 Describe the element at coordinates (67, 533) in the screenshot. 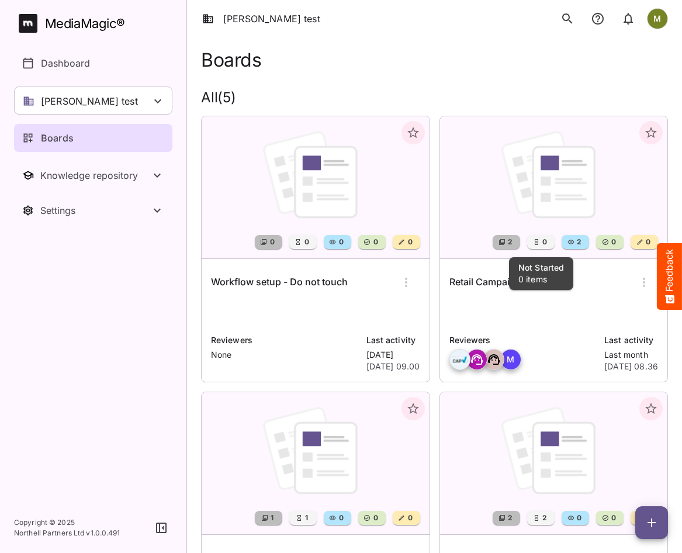

I see `p: Northell Partners Ltd v 1.0.0.491` at that location.